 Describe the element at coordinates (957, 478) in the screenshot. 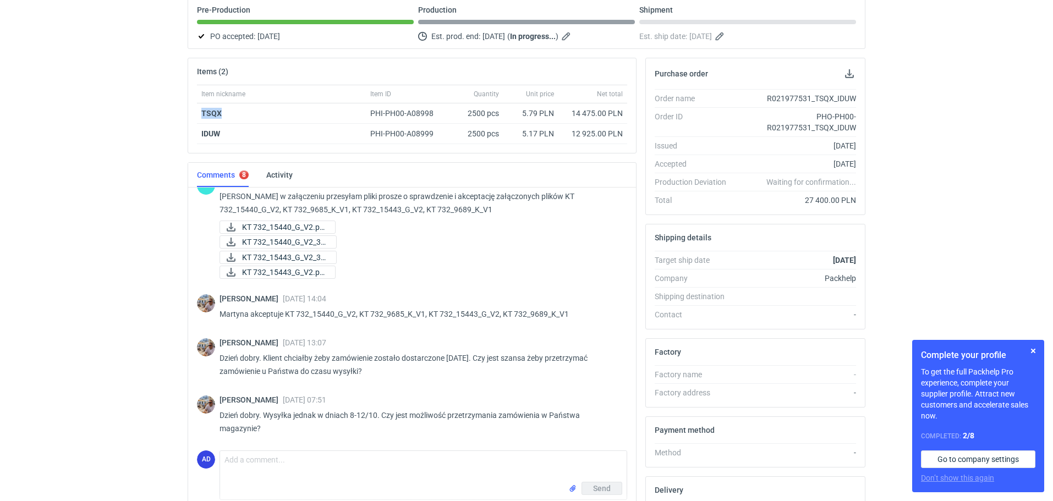

I see `button: Don’t show this again` at that location.